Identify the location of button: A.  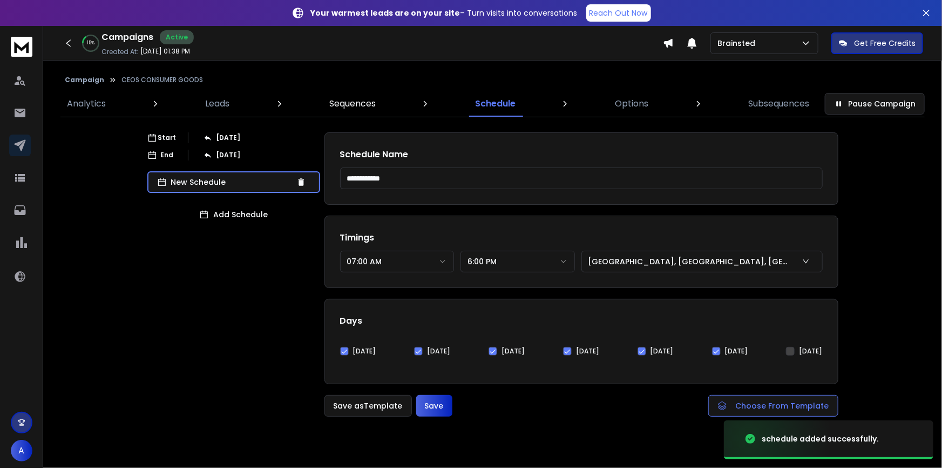
(22, 450).